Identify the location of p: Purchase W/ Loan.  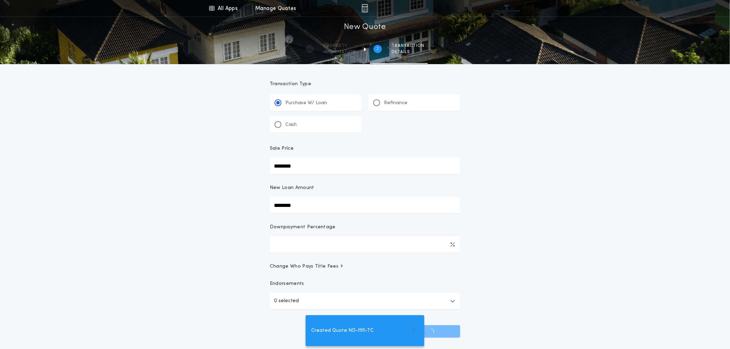
(306, 103).